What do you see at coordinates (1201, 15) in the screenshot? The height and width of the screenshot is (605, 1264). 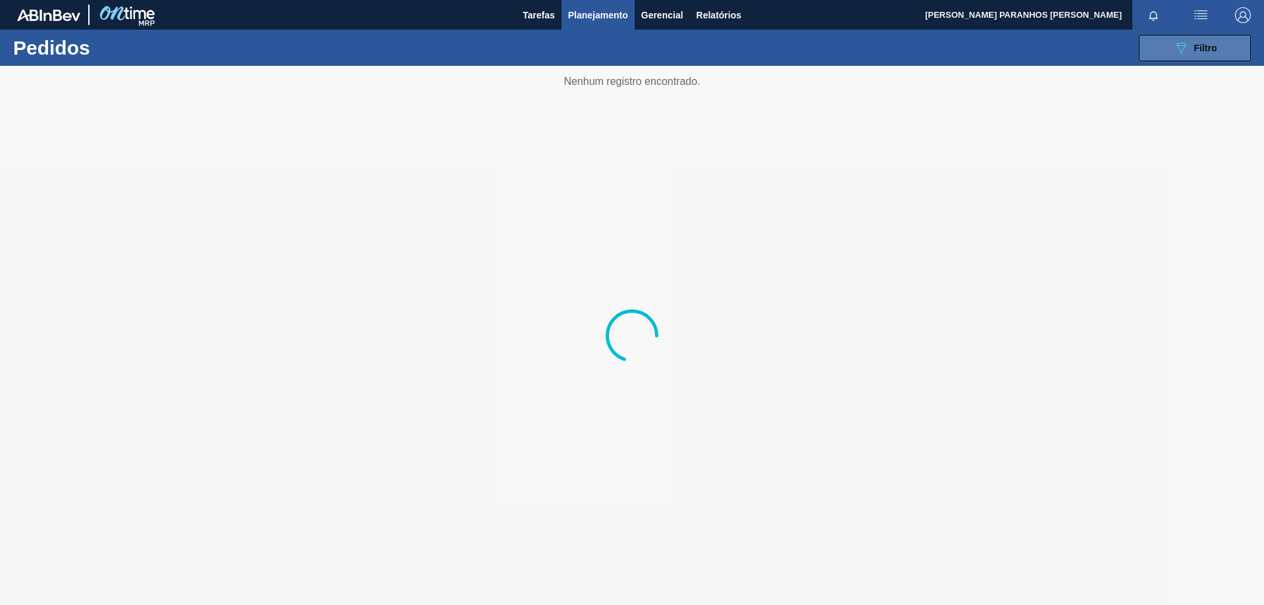 I see `img: userActions` at bounding box center [1201, 15].